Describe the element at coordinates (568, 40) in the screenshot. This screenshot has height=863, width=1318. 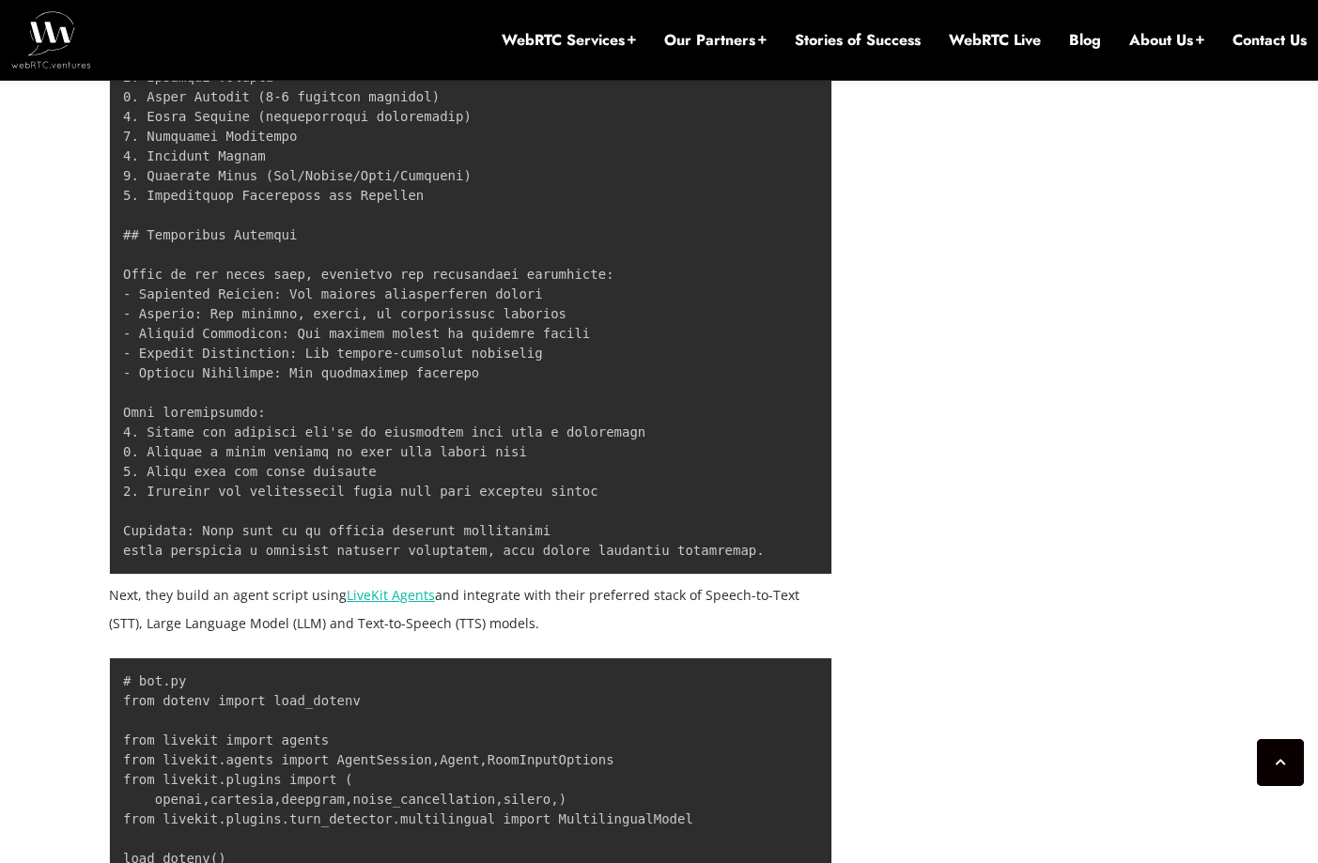
I see `a: WebRTC Services` at that location.